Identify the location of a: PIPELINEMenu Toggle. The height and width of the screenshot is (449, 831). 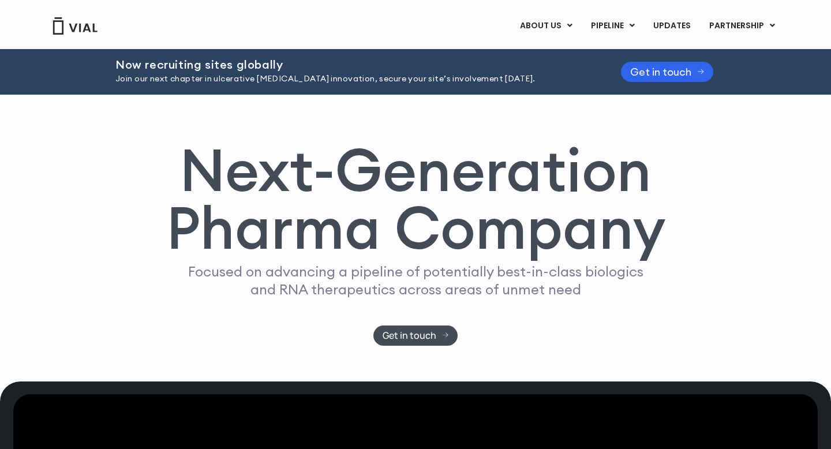
(612, 26).